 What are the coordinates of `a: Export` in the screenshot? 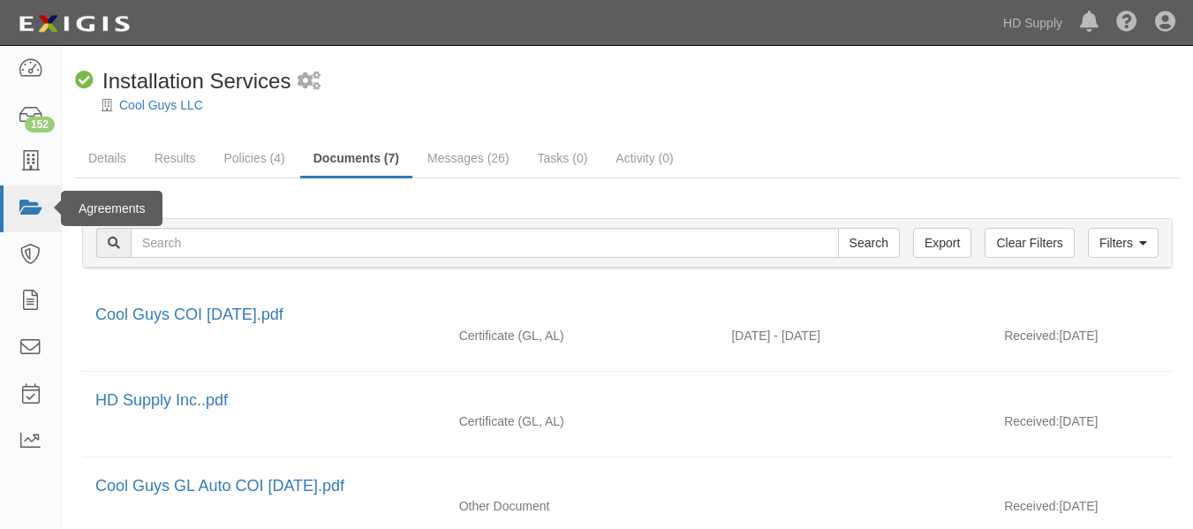 It's located at (942, 243).